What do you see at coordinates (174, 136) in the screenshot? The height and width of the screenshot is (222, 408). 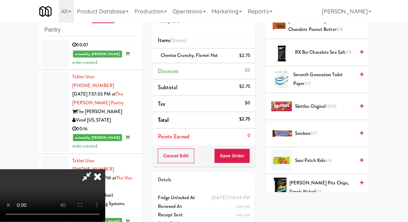 I see `span: Points Earned` at bounding box center [174, 136].